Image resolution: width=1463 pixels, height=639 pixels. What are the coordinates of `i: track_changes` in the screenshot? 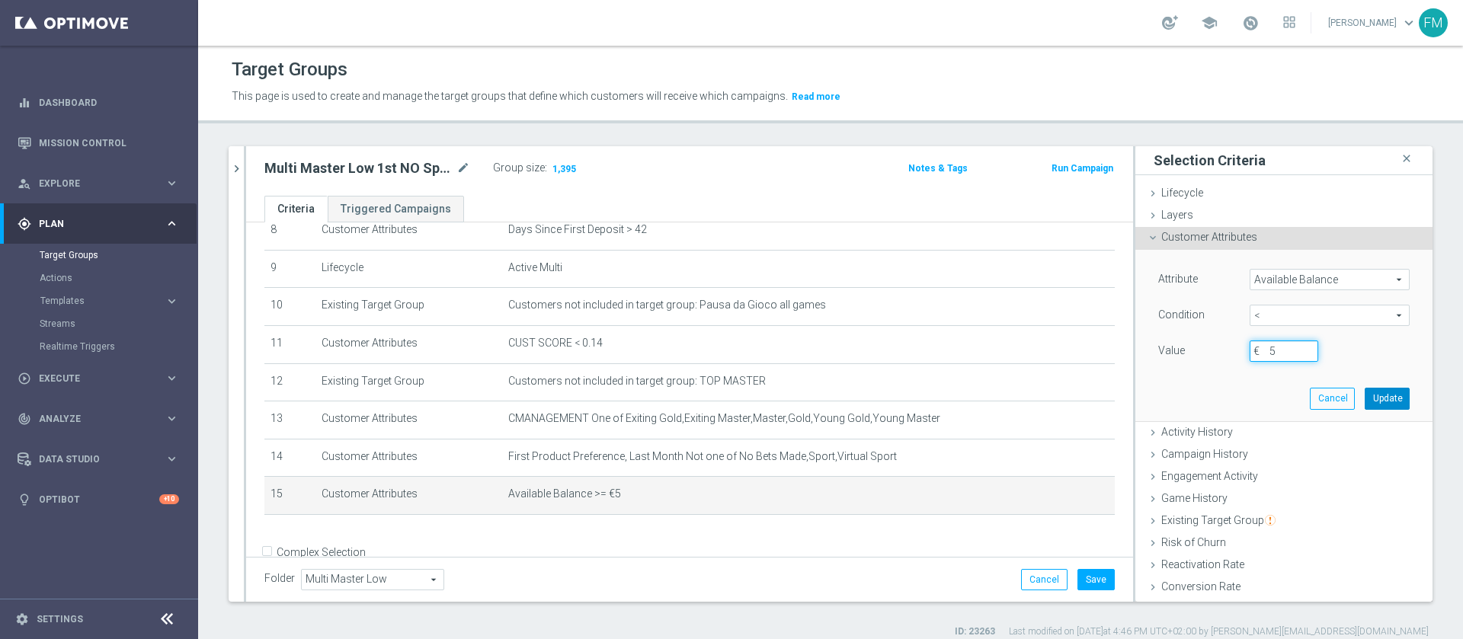 It's located at (24, 419).